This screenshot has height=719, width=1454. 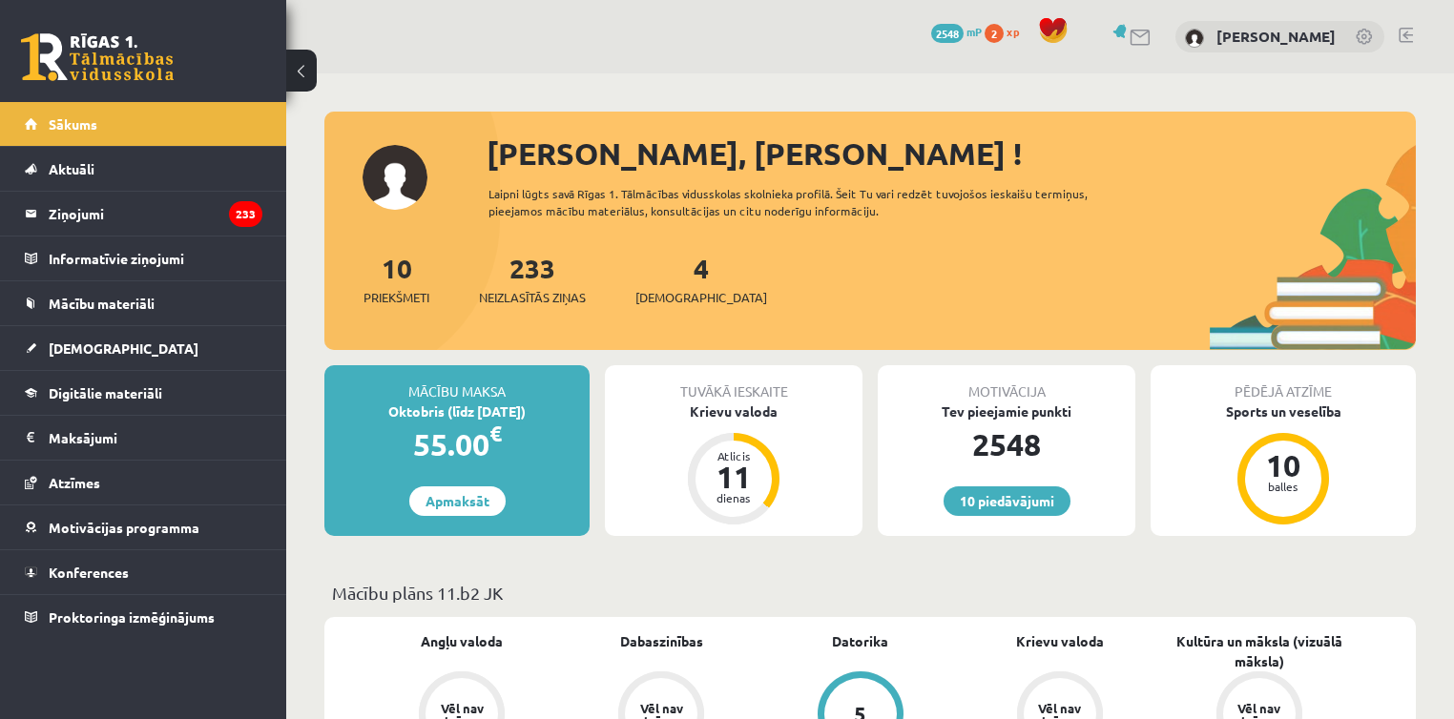 I want to click on span: Proktoringa izmēģinājums, so click(x=132, y=617).